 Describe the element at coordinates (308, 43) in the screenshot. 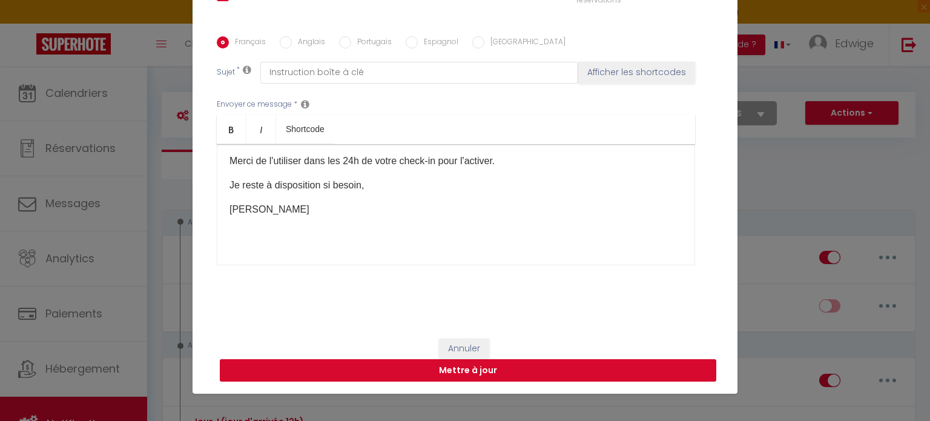

I see `label: Anglais` at that location.